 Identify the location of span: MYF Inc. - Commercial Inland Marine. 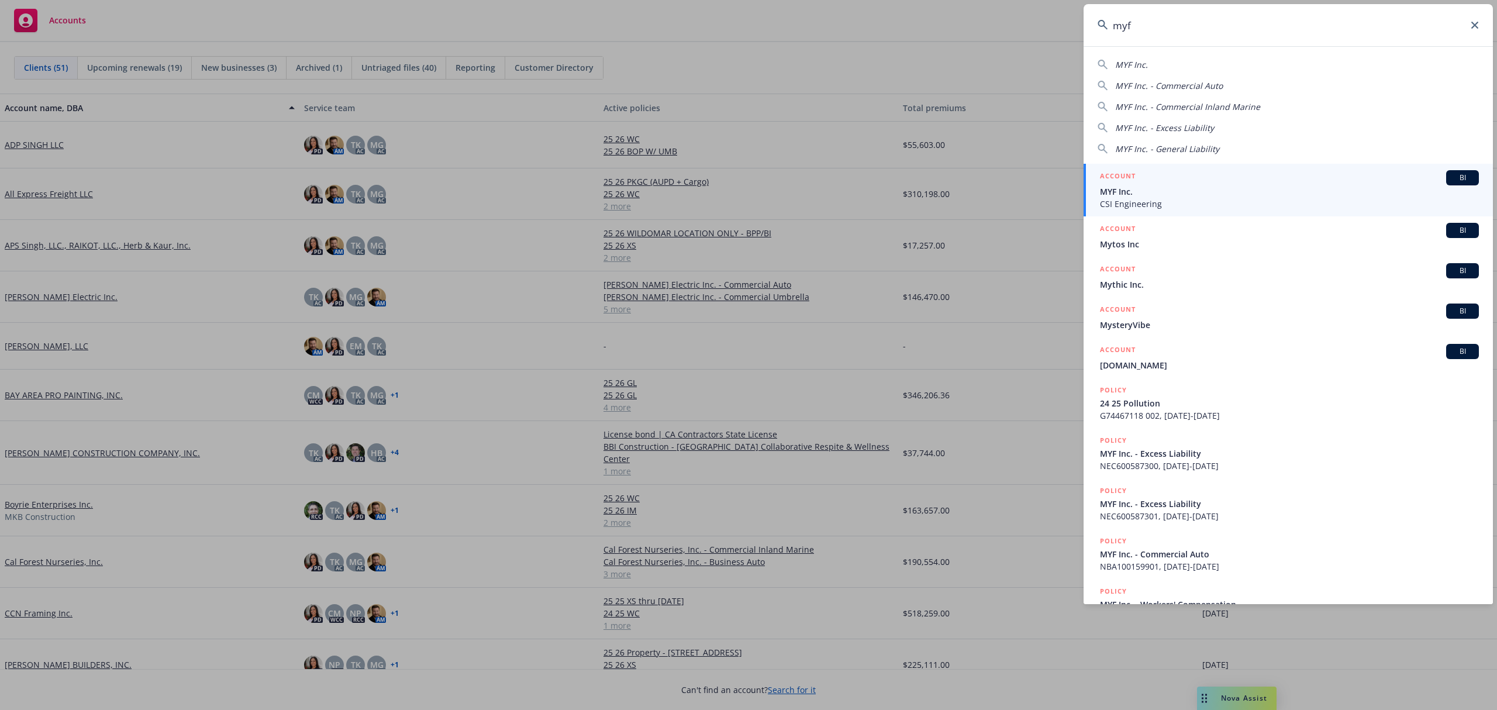
(1188, 106).